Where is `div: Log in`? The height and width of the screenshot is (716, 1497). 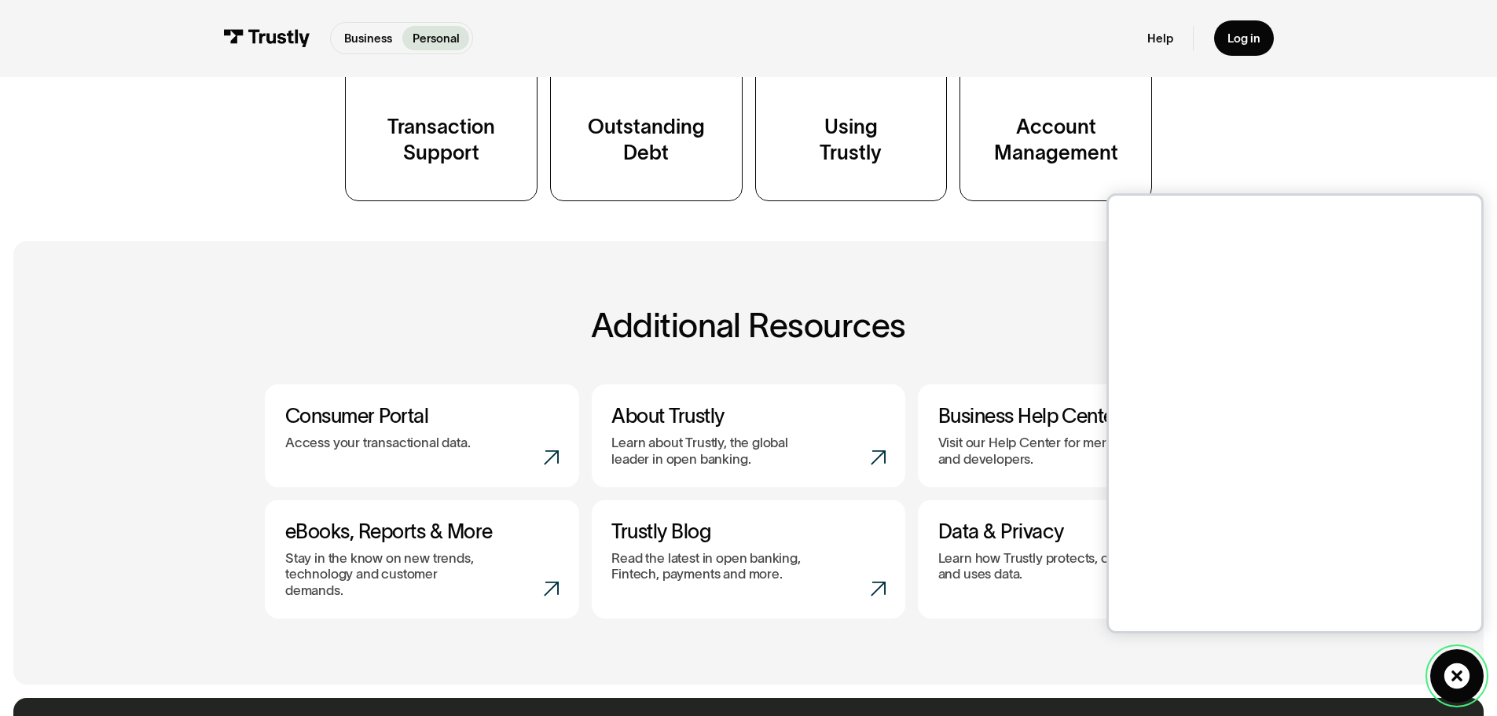 div: Log in is located at coordinates (1244, 38).